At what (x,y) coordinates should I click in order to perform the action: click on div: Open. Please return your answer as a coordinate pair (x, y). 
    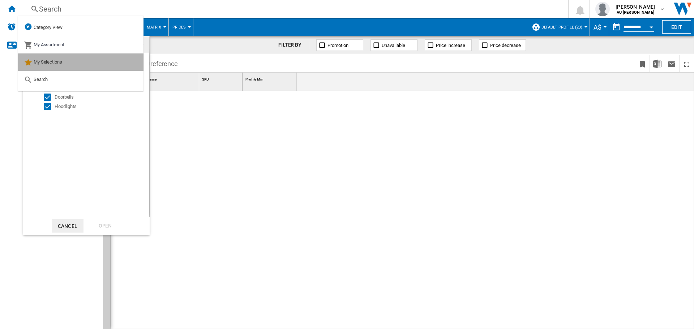
    Looking at the image, I should click on (105, 226).